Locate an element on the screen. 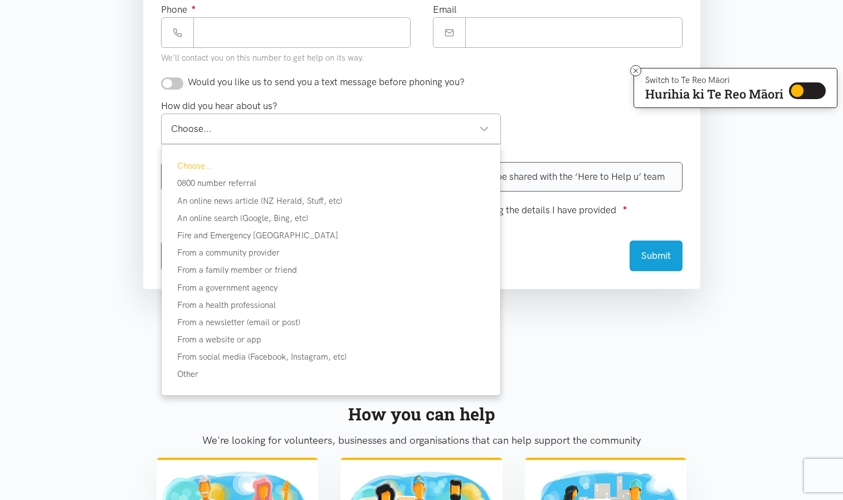 Image resolution: width=843 pixels, height=500 pixels. p: We're looking for volunteers, businesses and organisations that can help support the community is located at coordinates (422, 441).